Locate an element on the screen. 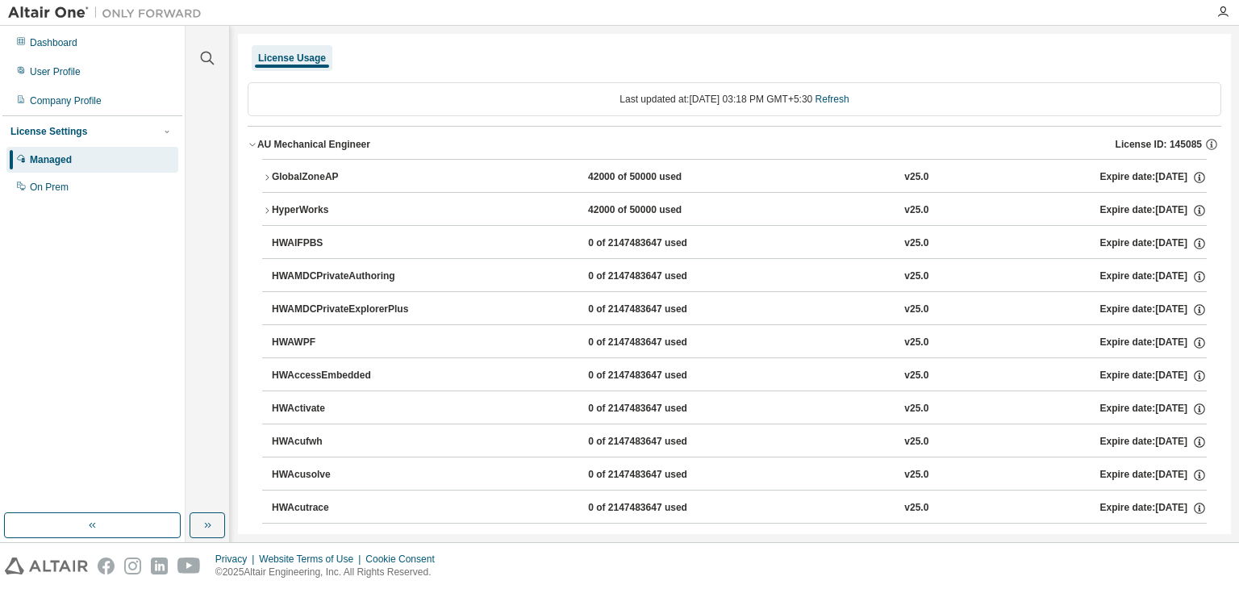  div: HWActivate is located at coordinates (344, 409).